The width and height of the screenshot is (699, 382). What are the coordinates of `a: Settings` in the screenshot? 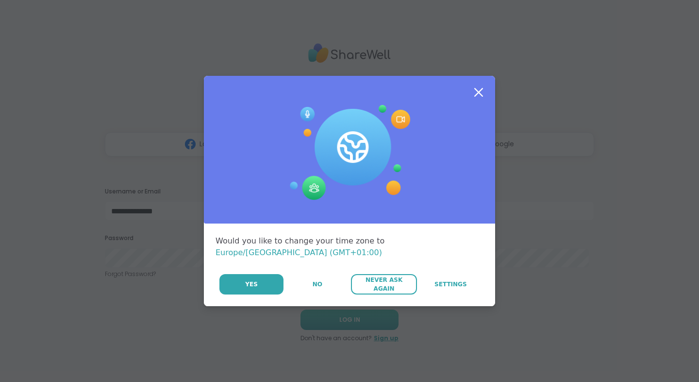 It's located at (451, 284).